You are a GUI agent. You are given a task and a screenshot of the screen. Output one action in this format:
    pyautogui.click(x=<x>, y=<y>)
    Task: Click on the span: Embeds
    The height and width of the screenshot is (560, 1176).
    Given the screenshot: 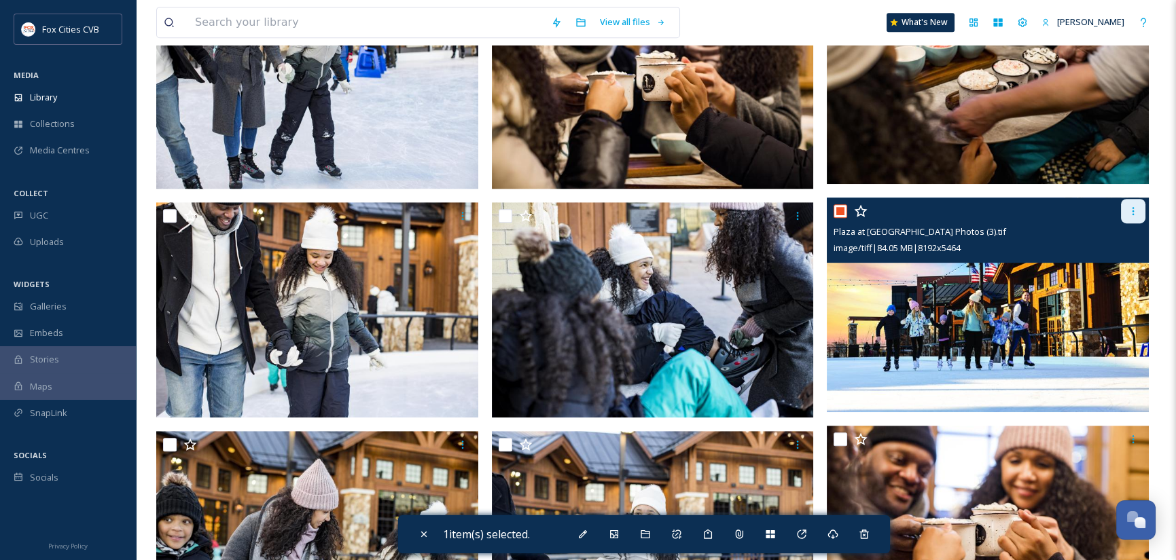 What is the action you would take?
    pyautogui.click(x=46, y=333)
    